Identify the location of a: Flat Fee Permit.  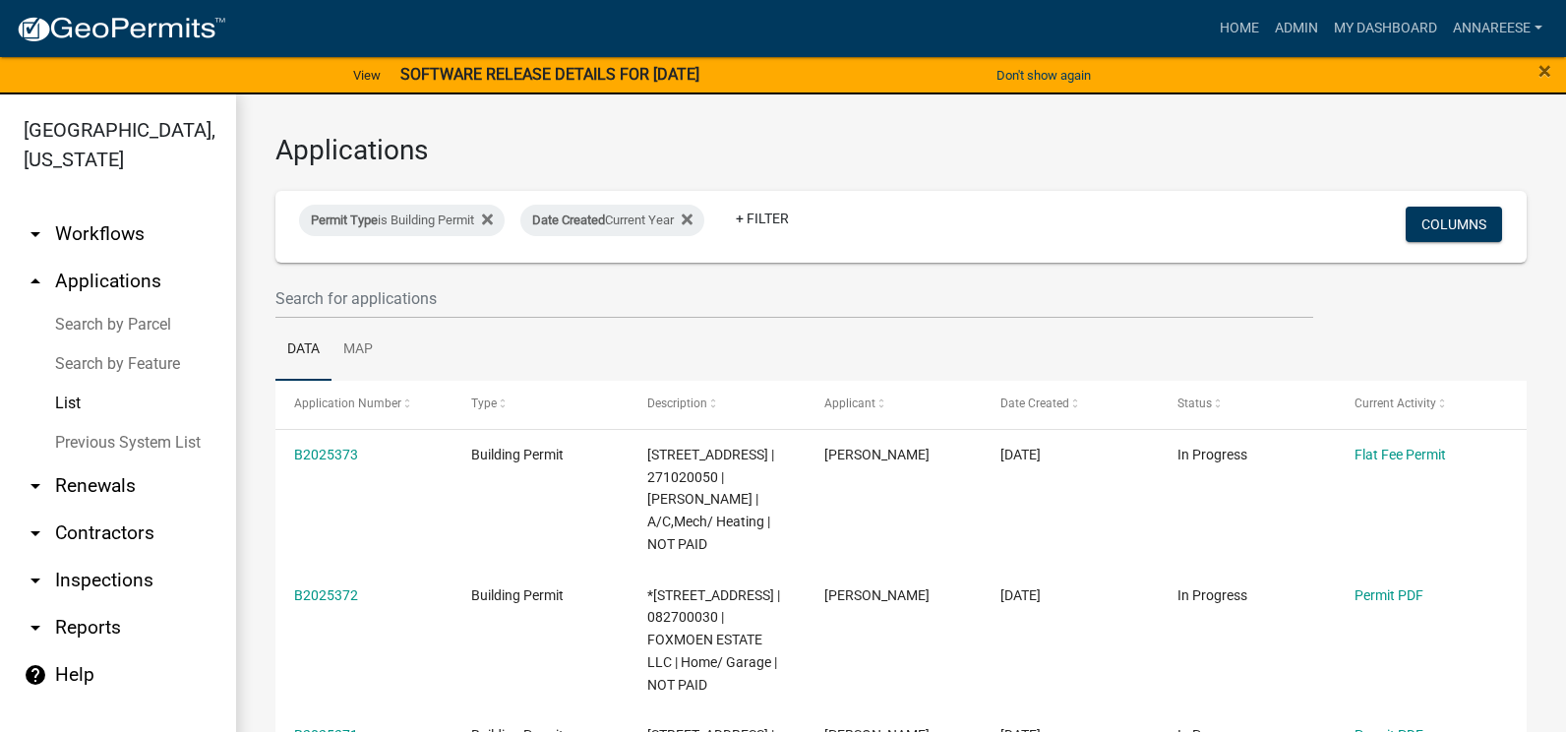
(1400, 454).